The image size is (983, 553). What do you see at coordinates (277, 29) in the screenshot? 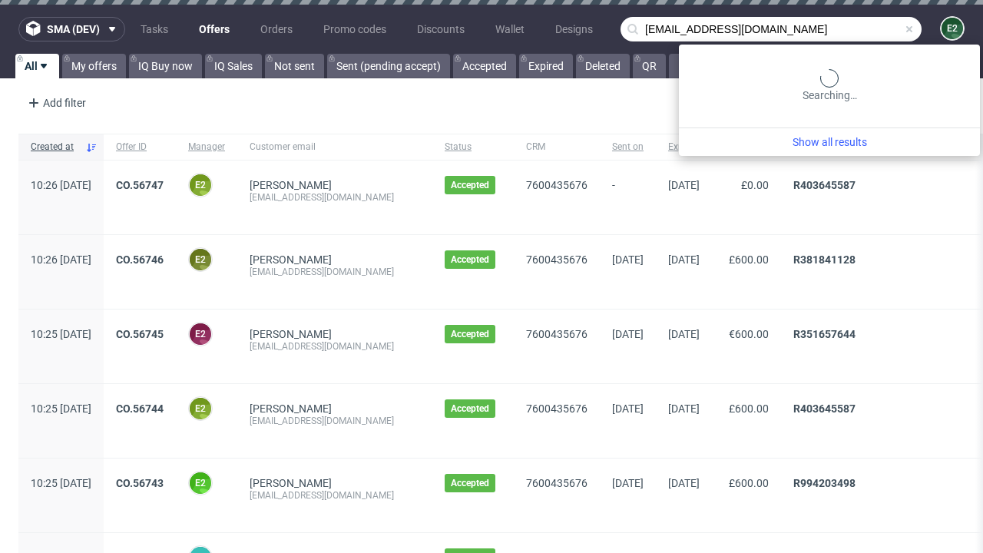
I see `a: Orders` at bounding box center [277, 29].